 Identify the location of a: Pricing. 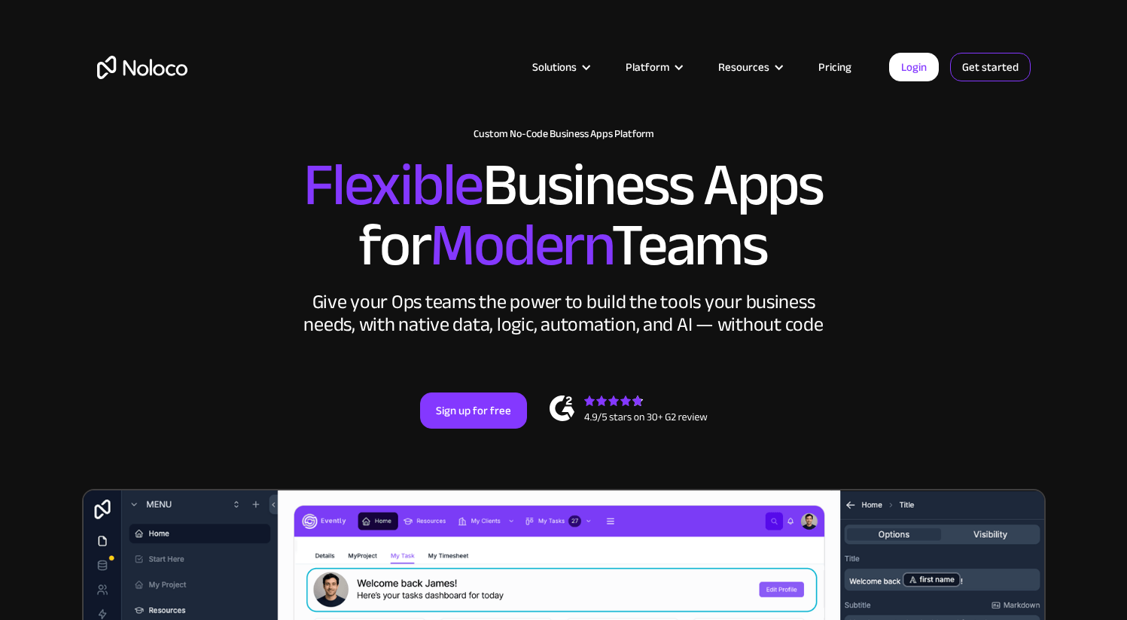
(835, 67).